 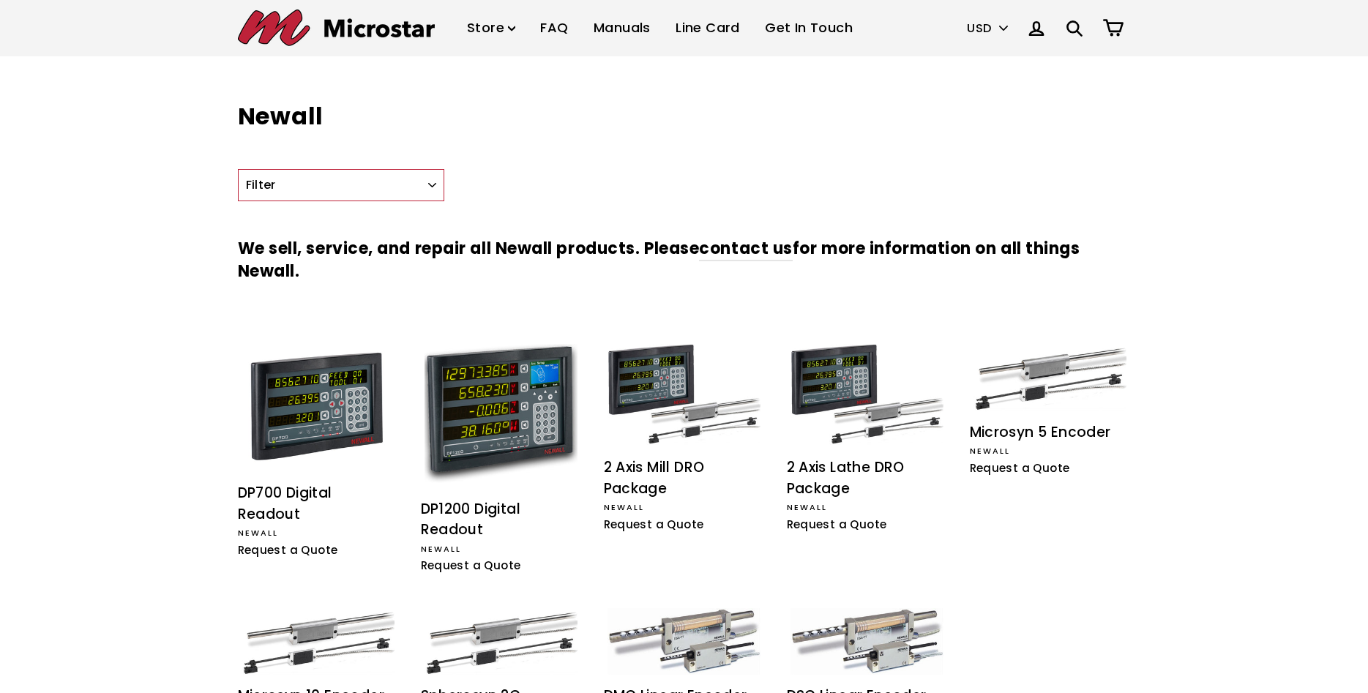 I want to click on a: contact us, so click(x=746, y=249).